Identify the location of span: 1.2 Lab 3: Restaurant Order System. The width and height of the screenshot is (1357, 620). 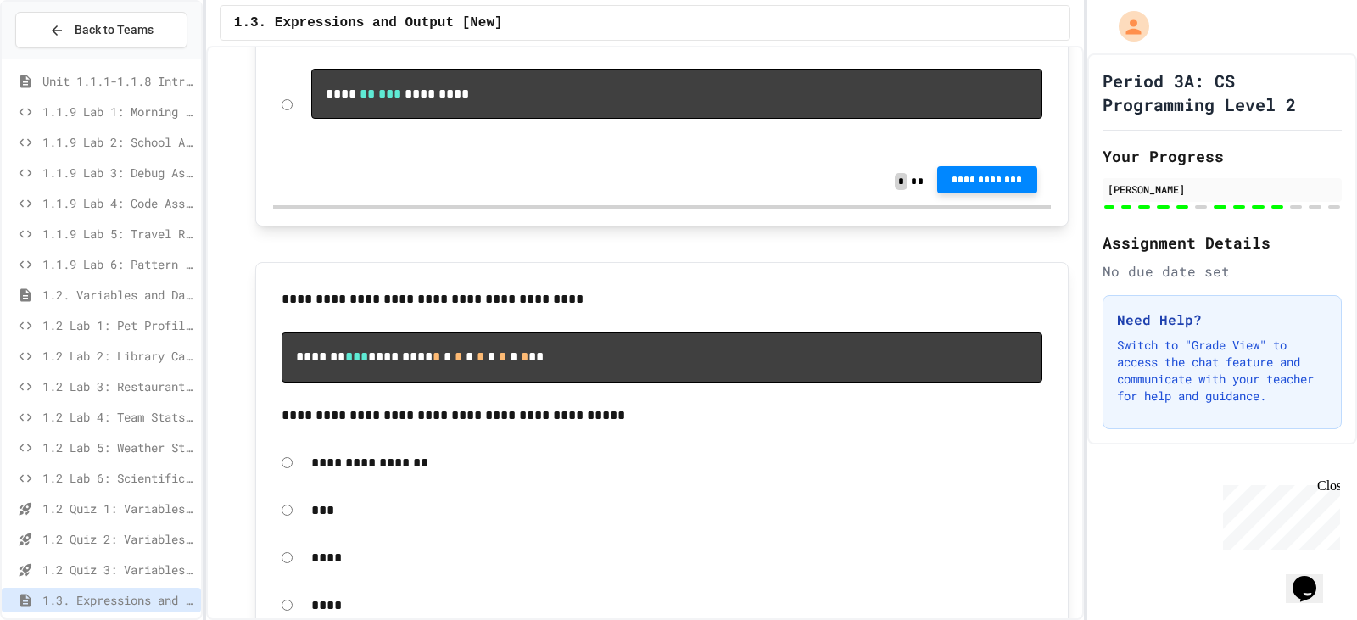
(118, 386).